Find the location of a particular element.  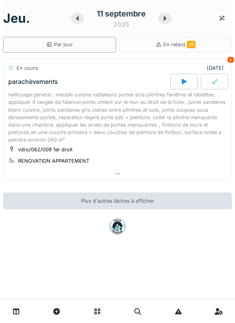

div: vdro/062/009 1er droit is located at coordinates (45, 149).